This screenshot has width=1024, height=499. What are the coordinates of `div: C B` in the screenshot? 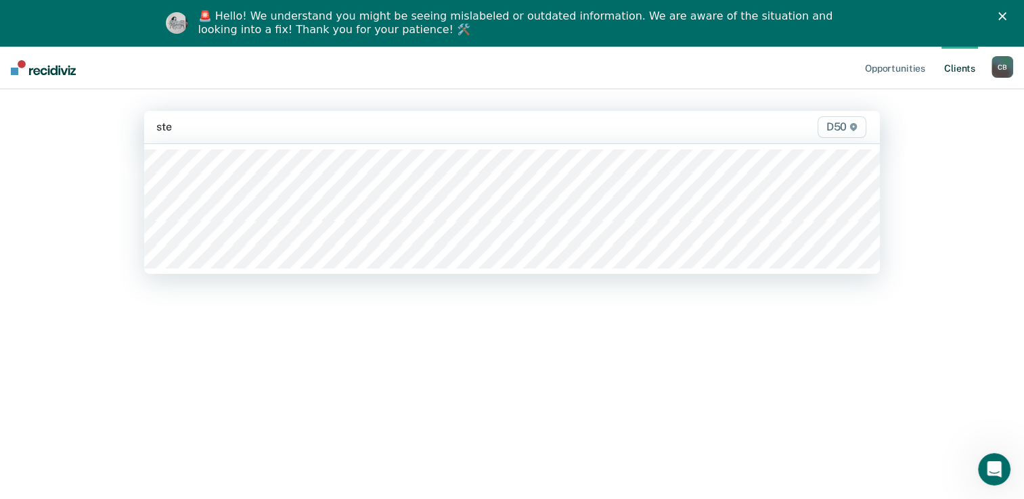 It's located at (1002, 67).